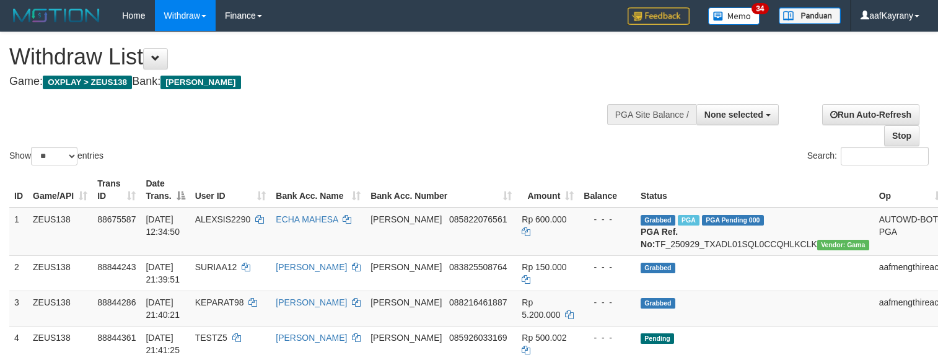  What do you see at coordinates (478, 338) in the screenshot?
I see `span: Copy 085926033169 to clipboard` at bounding box center [478, 338].